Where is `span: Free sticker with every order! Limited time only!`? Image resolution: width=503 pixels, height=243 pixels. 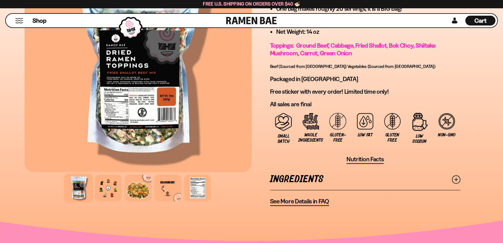
span: Free sticker with every order! Limited time only! is located at coordinates (329, 91).